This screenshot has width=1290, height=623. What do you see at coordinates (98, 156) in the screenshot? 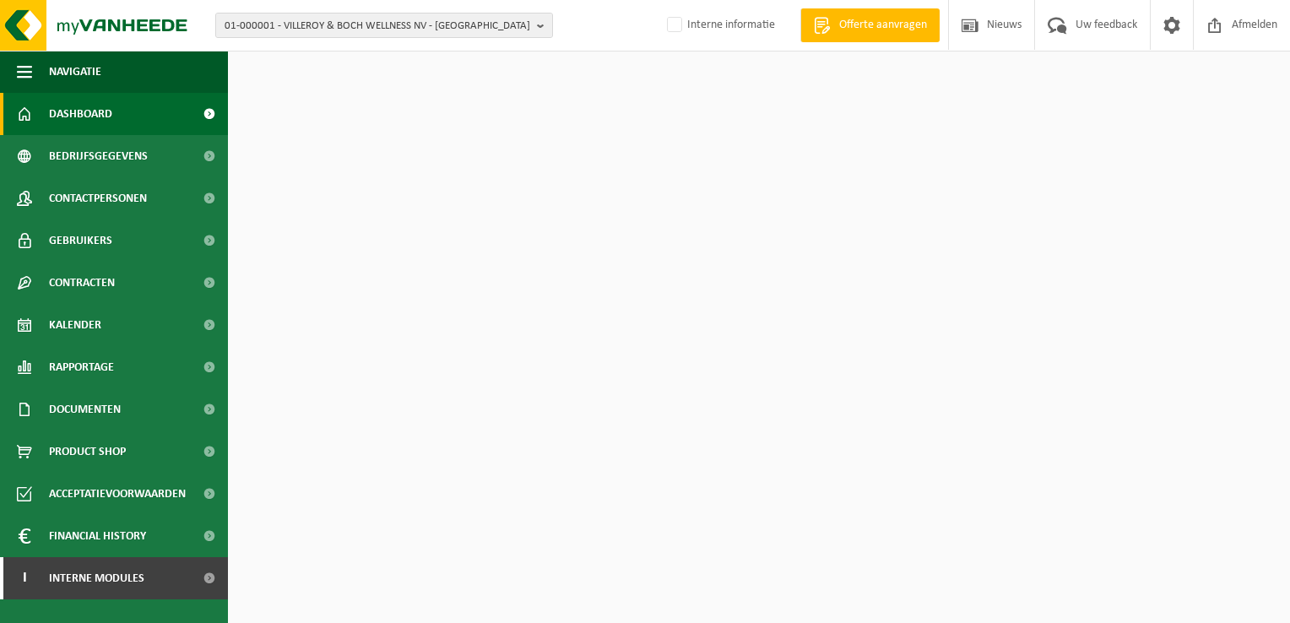
I see `span: Bedrijfsgegevens` at bounding box center [98, 156].